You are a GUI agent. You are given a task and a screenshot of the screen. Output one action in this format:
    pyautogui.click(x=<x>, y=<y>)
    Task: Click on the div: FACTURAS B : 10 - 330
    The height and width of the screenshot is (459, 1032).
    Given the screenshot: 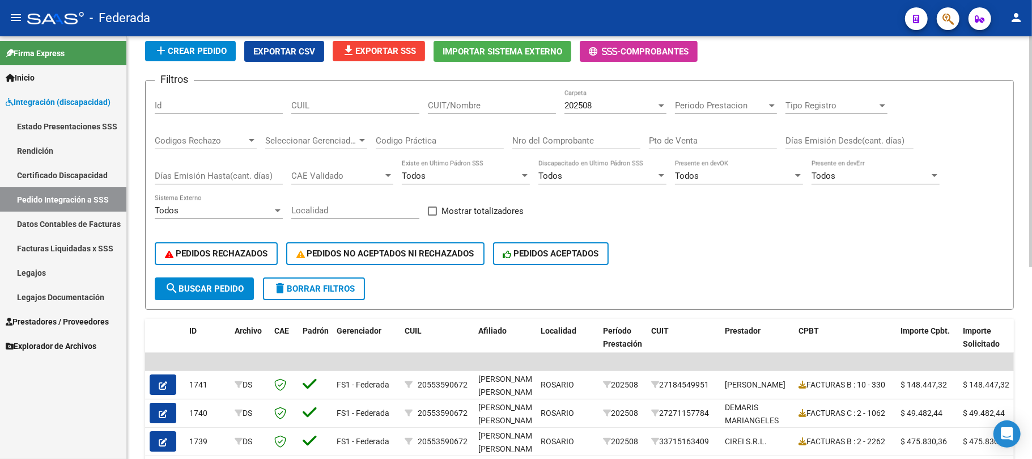 What is the action you would take?
    pyautogui.click(x=845, y=384)
    